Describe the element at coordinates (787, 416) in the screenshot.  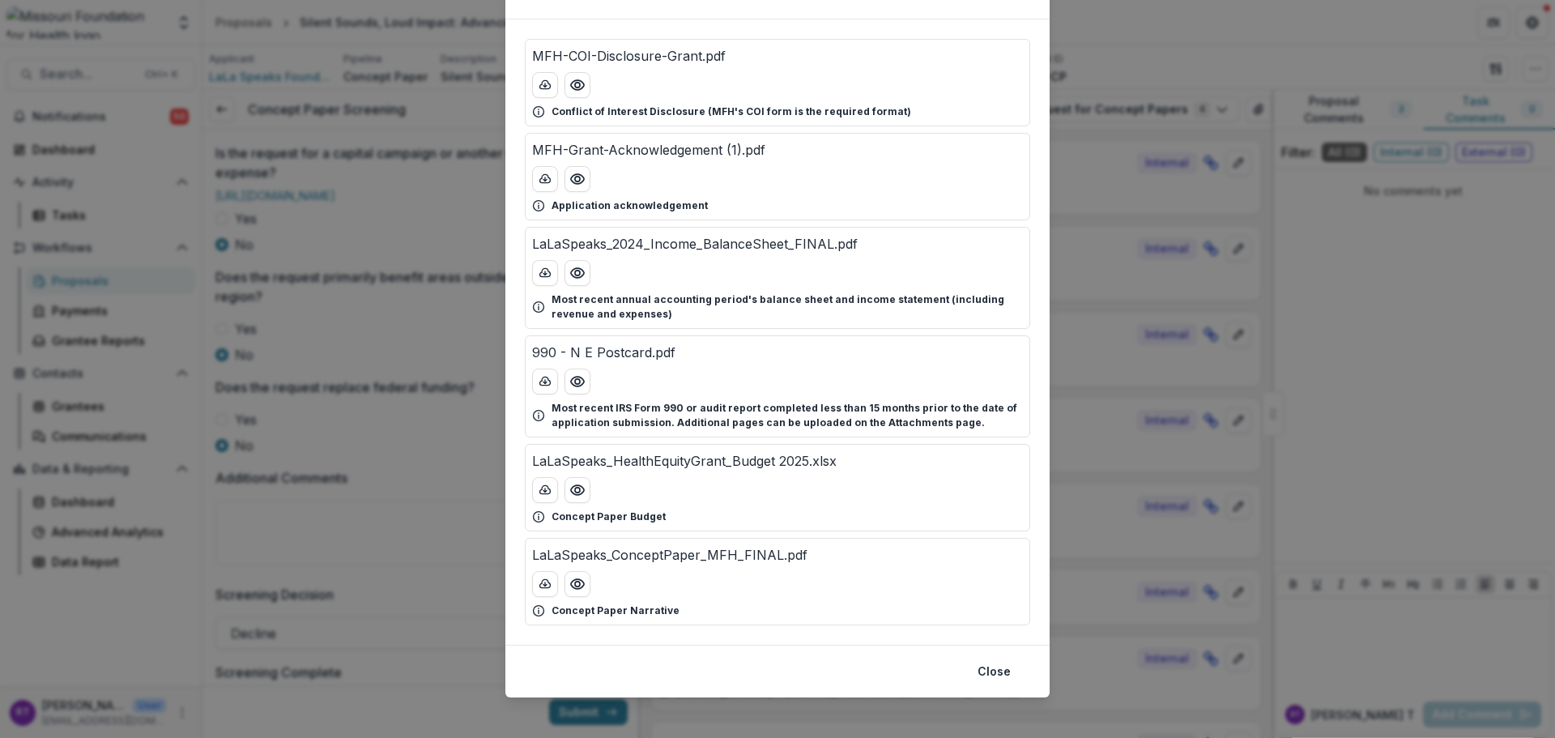
I see `p: Most recent IRS Form 990 or audit report completed less than 15 months prior to the date of appli...` at that location.